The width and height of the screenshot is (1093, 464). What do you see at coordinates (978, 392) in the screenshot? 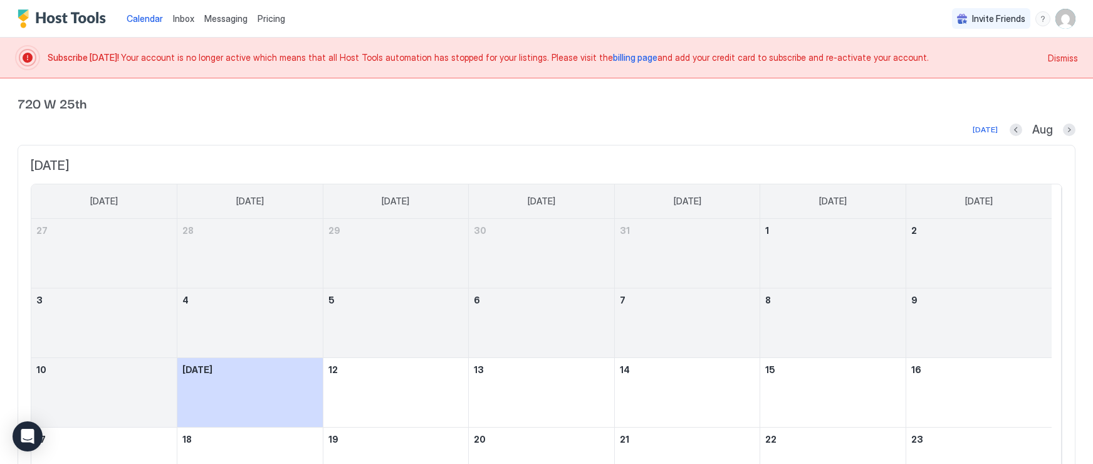
I see `td: August 16, 2025` at bounding box center [978, 392].